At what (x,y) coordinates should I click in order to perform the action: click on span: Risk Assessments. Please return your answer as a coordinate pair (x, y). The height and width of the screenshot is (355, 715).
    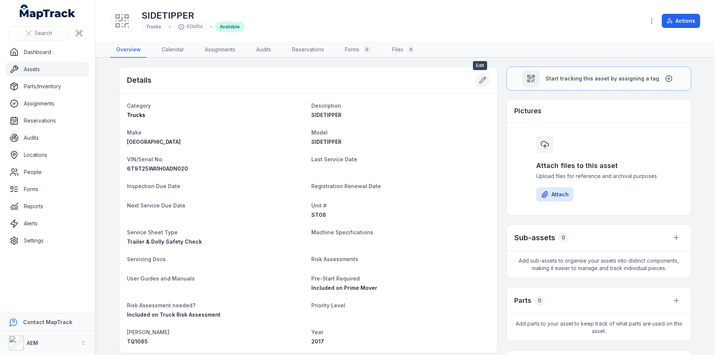
    Looking at the image, I should click on (335, 259).